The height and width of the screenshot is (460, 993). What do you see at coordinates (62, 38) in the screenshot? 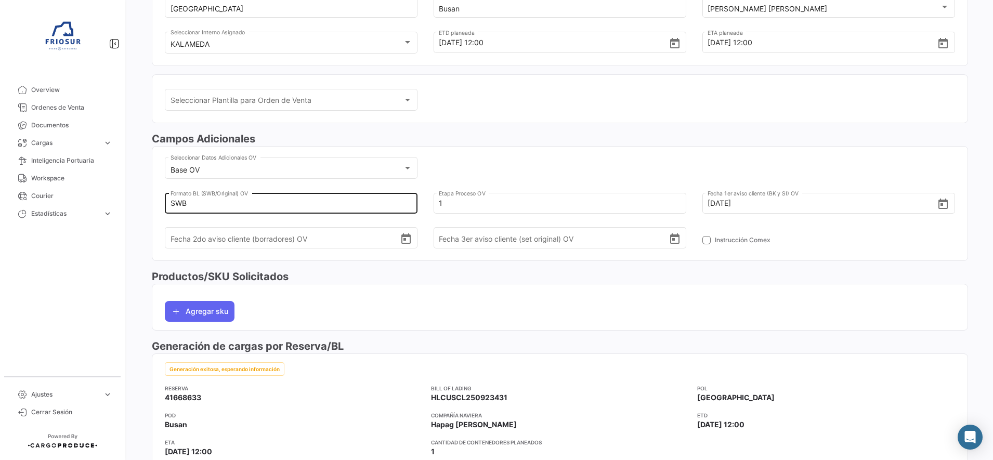
I see `img: 6ea6c92c-e42a-4aa8-800a-31a9cab4b7b0.jpg` at bounding box center [62, 38].